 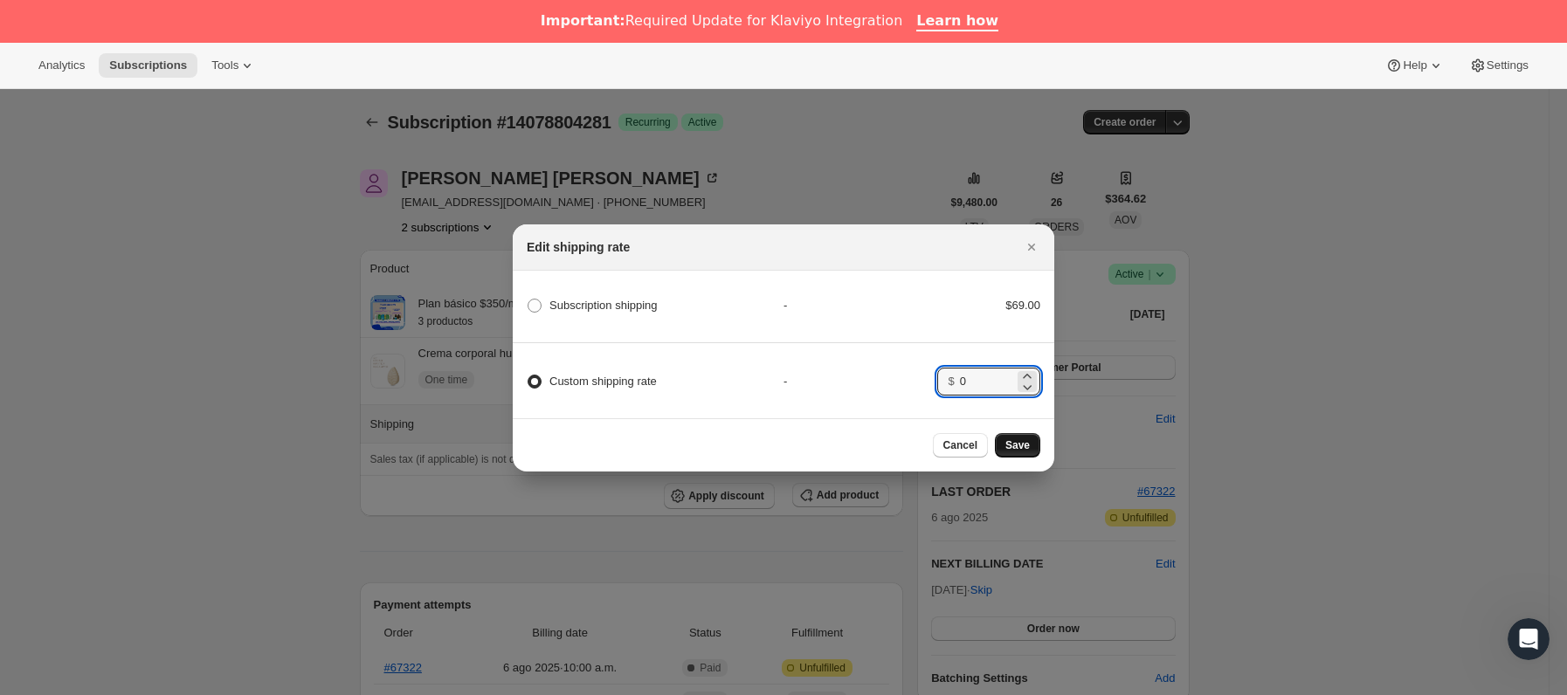 I want to click on div: $69.00, so click(x=989, y=306).